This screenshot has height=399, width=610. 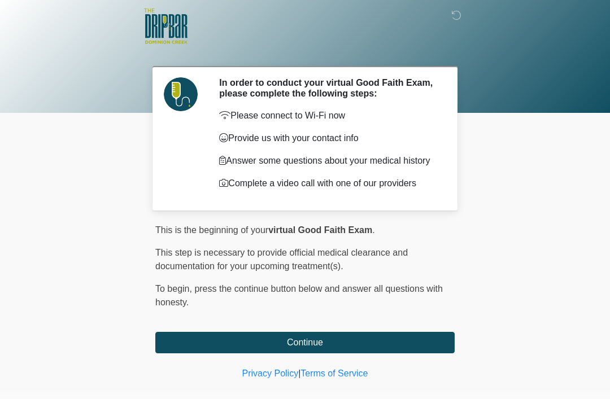 What do you see at coordinates (299, 295) in the screenshot?
I see `span: press the continue button below and answer all questions with honesty.` at bounding box center [299, 295].